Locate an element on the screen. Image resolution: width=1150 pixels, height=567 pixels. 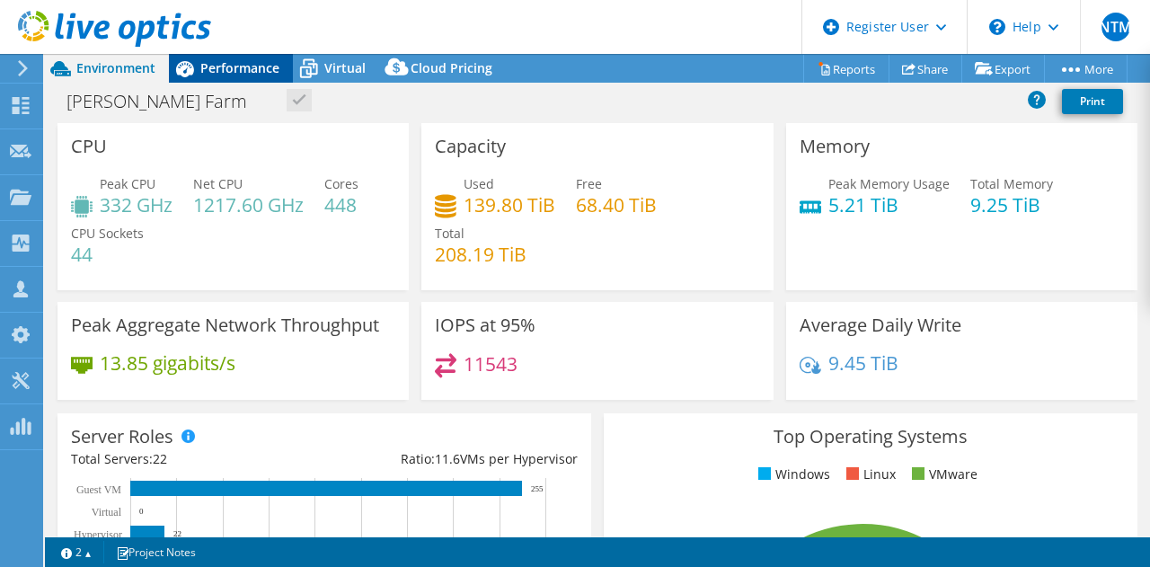
h3: Capacity is located at coordinates (470, 146).